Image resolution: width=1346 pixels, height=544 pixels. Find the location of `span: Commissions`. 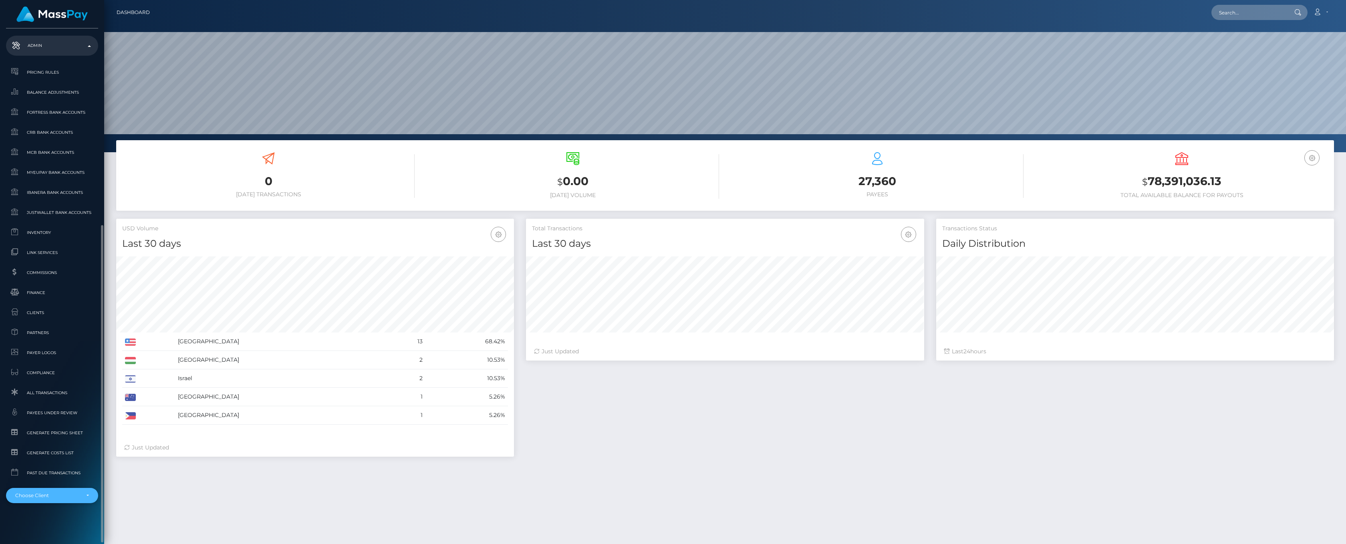

span: Commissions is located at coordinates (52, 272).